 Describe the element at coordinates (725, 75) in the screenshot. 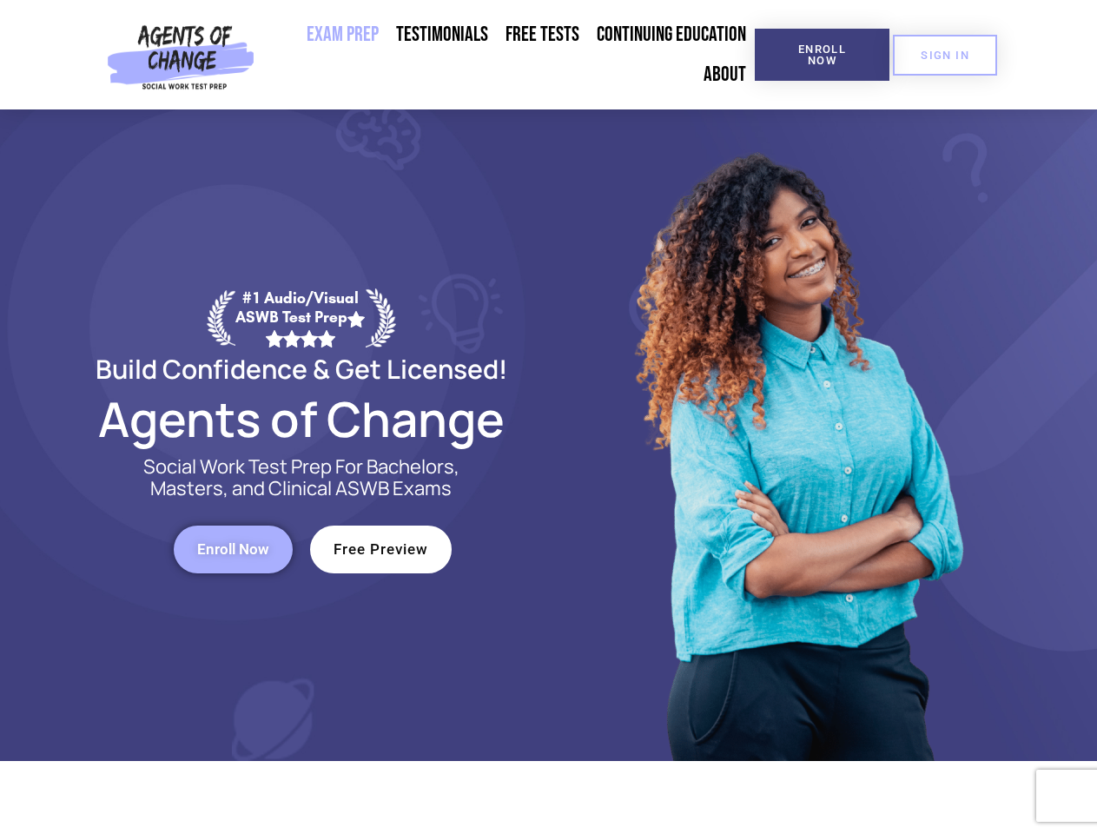

I see `a: About` at that location.